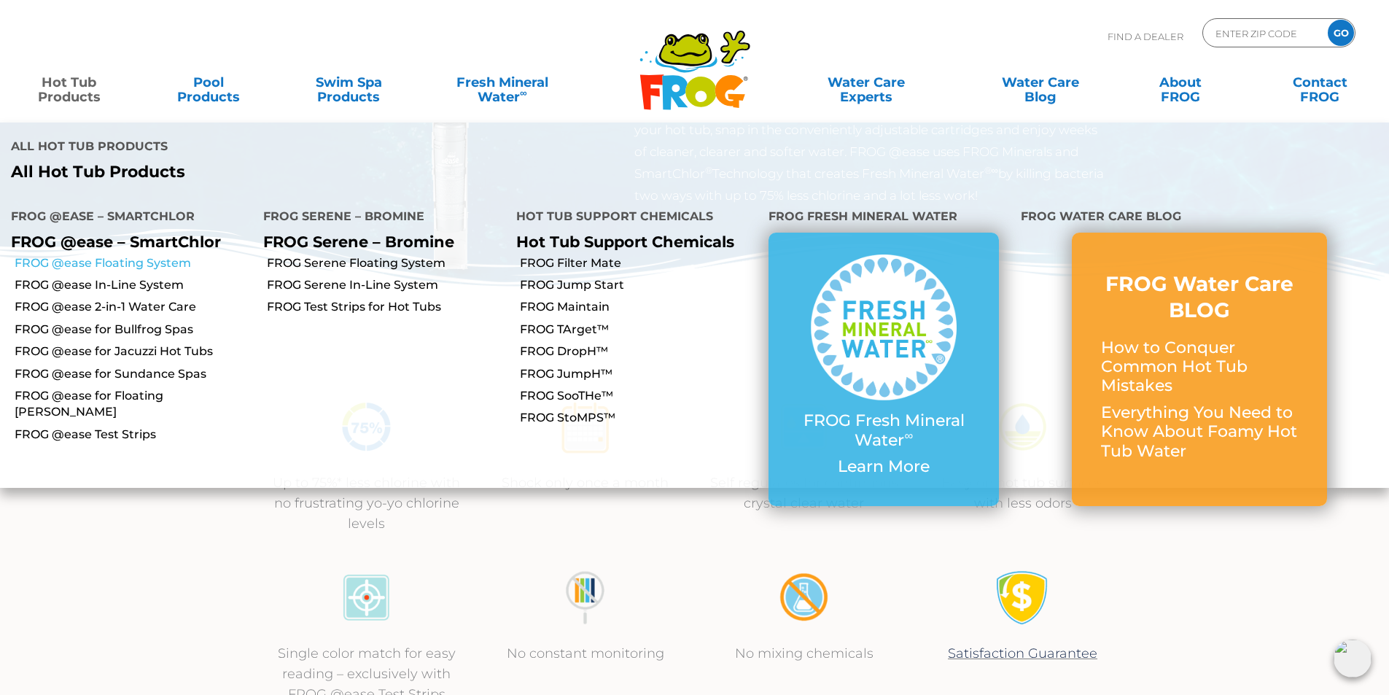 This screenshot has height=695, width=1389. What do you see at coordinates (1022, 597) in the screenshot?
I see `img: Satisfaction Guarantee Icon` at bounding box center [1022, 597].